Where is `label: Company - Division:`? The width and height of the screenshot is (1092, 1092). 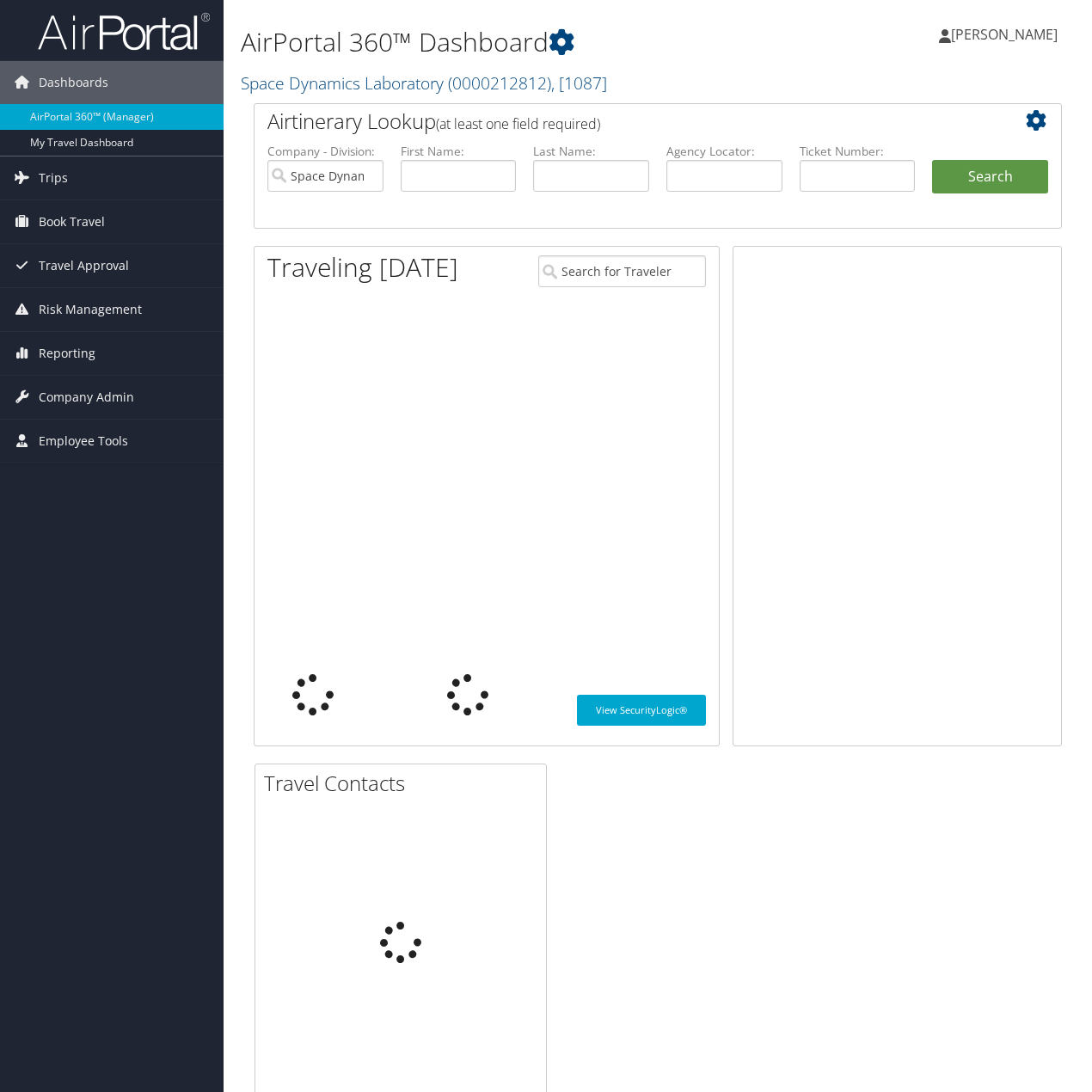
label: Company - Division: is located at coordinates (325, 151).